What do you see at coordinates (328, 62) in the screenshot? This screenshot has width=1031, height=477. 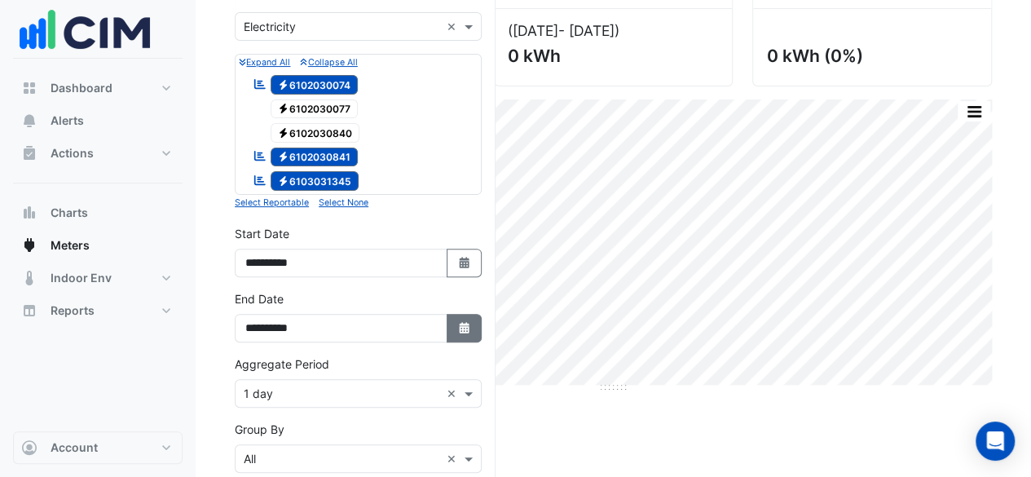 I see `small: Collapse All` at bounding box center [328, 62].